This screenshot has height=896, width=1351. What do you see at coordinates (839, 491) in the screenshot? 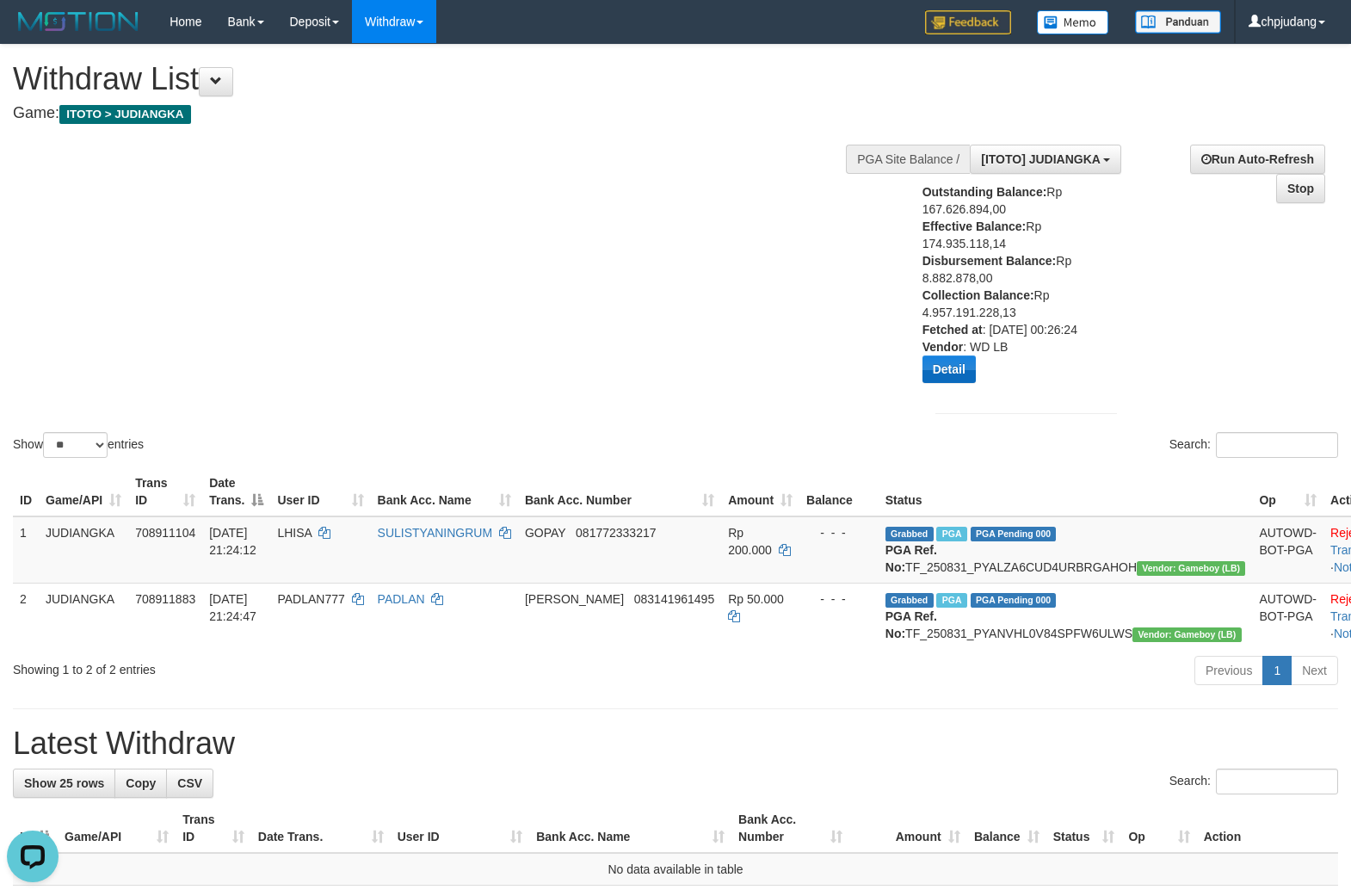
I see `th: Balance` at bounding box center [839, 491].